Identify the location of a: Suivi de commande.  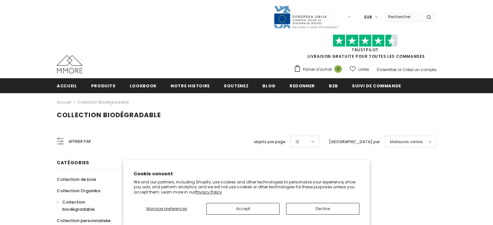
(377, 85).